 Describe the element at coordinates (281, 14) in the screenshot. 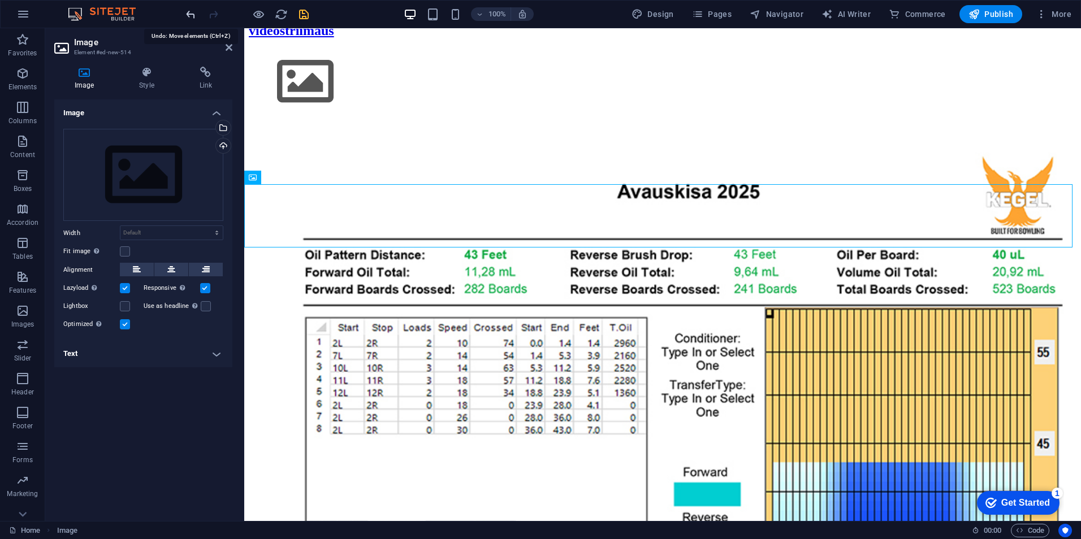

I see `i: Reload page` at that location.